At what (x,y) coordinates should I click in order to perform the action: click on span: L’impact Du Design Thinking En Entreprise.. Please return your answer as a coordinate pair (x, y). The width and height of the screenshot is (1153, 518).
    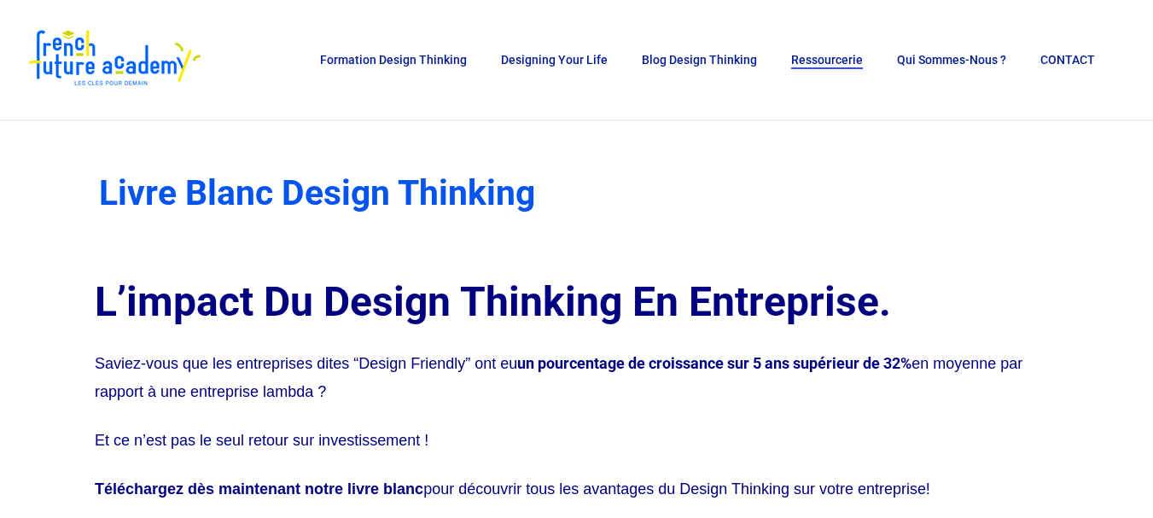
    Looking at the image, I should click on (492, 301).